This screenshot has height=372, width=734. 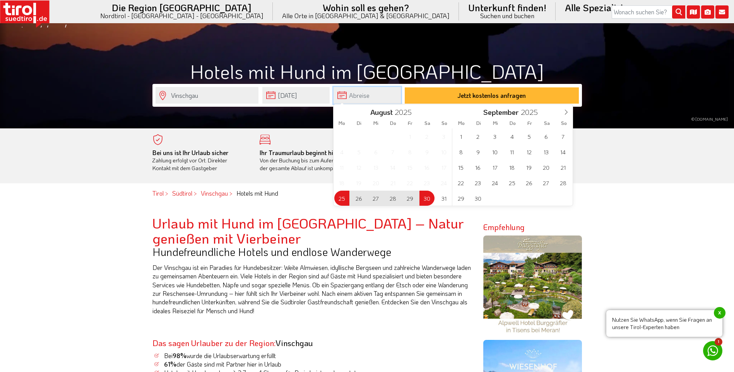 What do you see at coordinates (182, 193) in the screenshot?
I see `a: Südtirol` at bounding box center [182, 193].